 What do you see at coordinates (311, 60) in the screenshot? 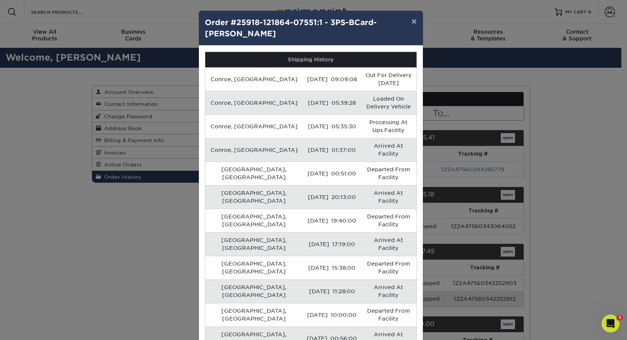
I see `th: Shipping History` at bounding box center [311, 60].